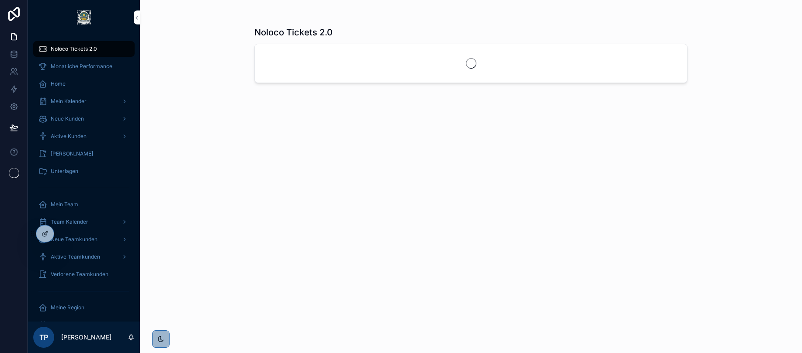 This screenshot has width=802, height=353. Describe the element at coordinates (84, 205) in the screenshot. I see `a: Mein Team` at that location.